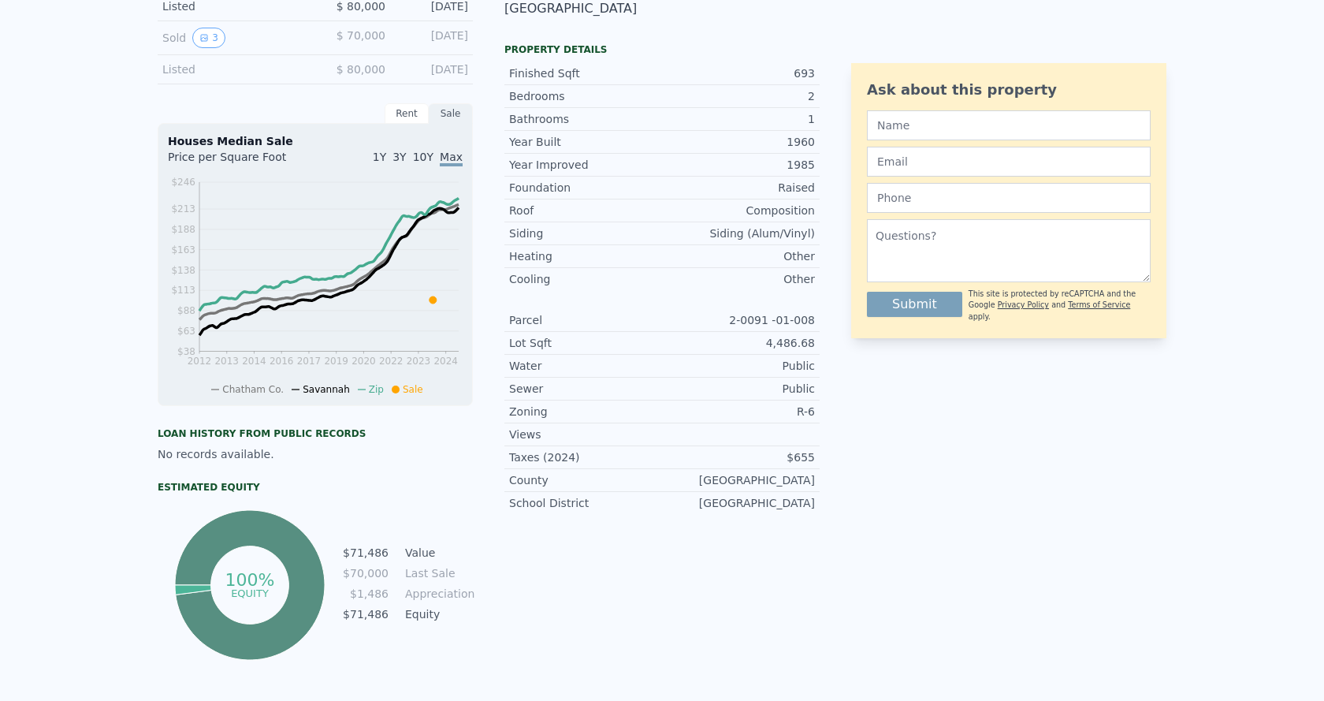  What do you see at coordinates (739, 165) in the screenshot?
I see `div: 1985` at bounding box center [739, 165].